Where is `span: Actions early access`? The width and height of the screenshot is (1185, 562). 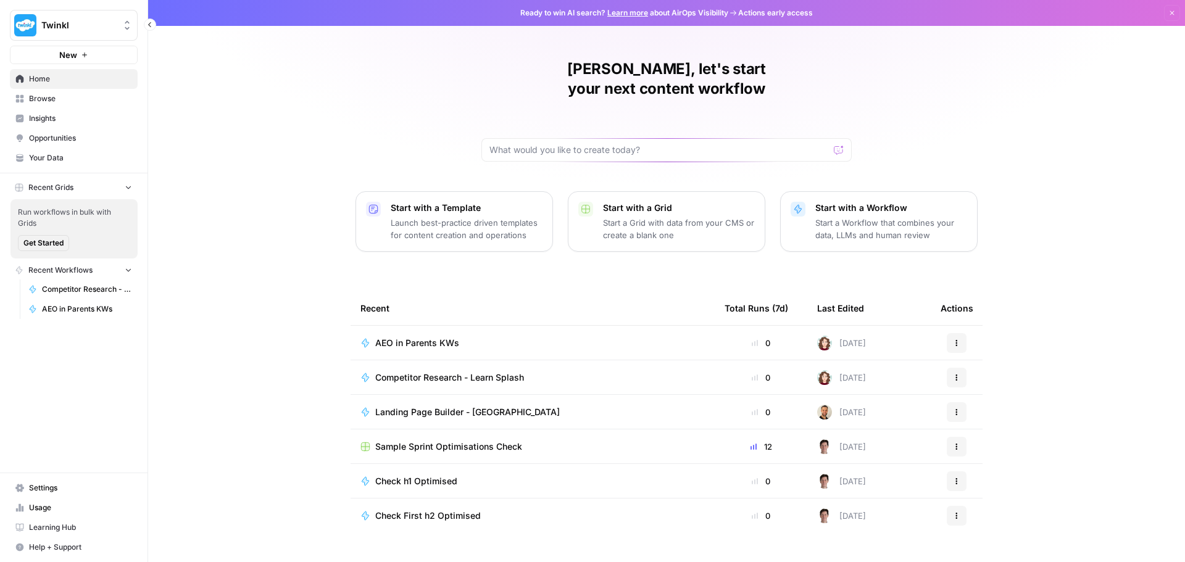
span: Actions early access is located at coordinates (775, 13).